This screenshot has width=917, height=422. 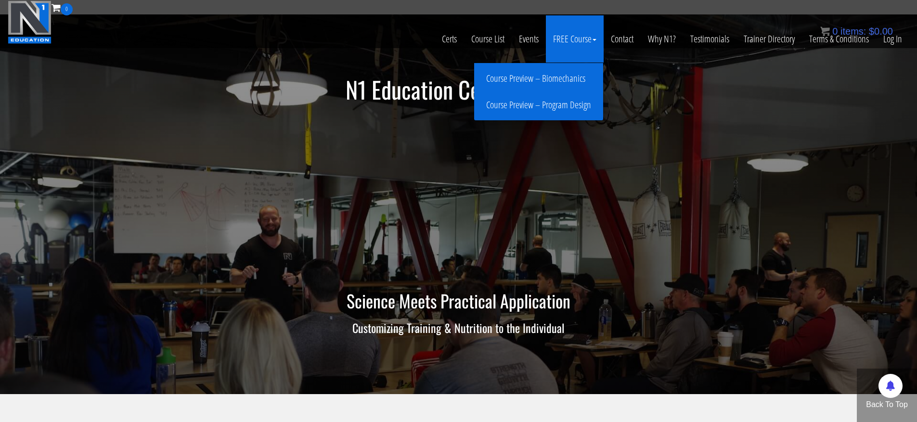 I want to click on img: icon11.png, so click(x=825, y=31).